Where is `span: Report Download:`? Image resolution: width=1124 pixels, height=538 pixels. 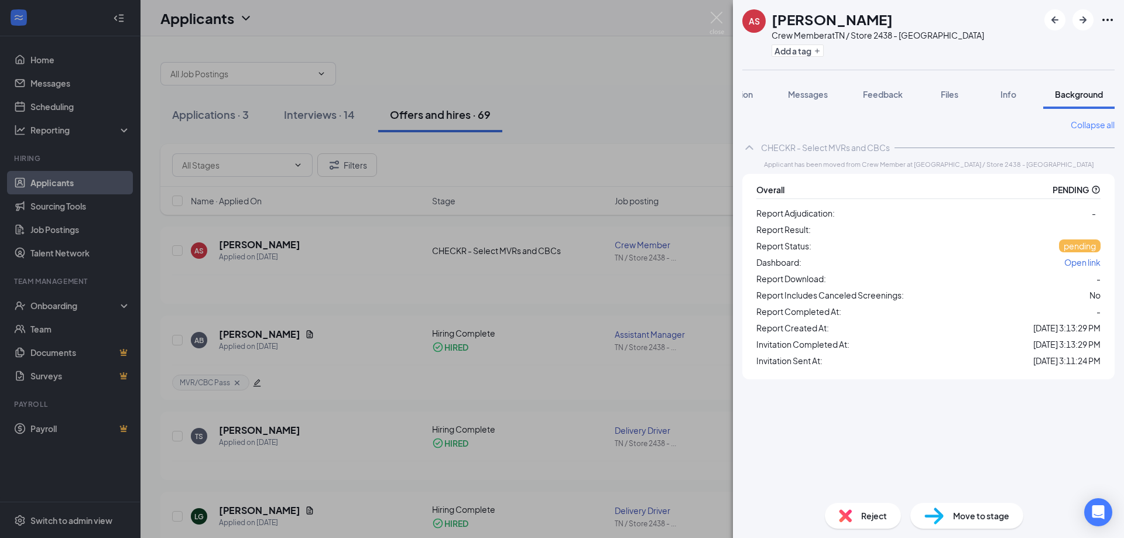
span: Report Download: is located at coordinates (791, 279).